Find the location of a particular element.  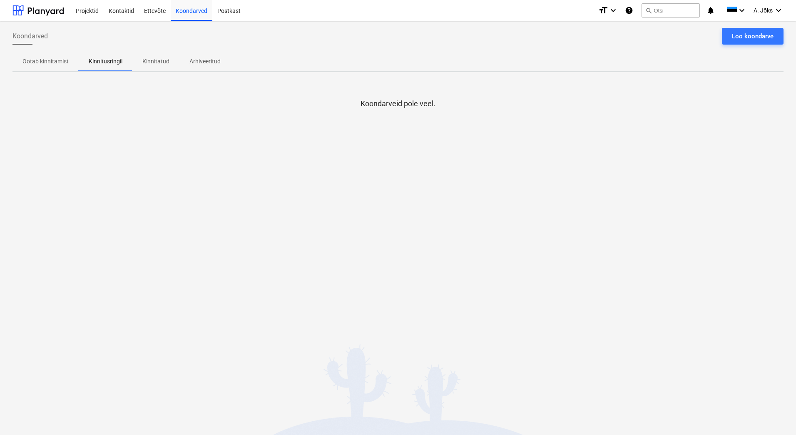

p: Kinnitusringil is located at coordinates (105, 61).